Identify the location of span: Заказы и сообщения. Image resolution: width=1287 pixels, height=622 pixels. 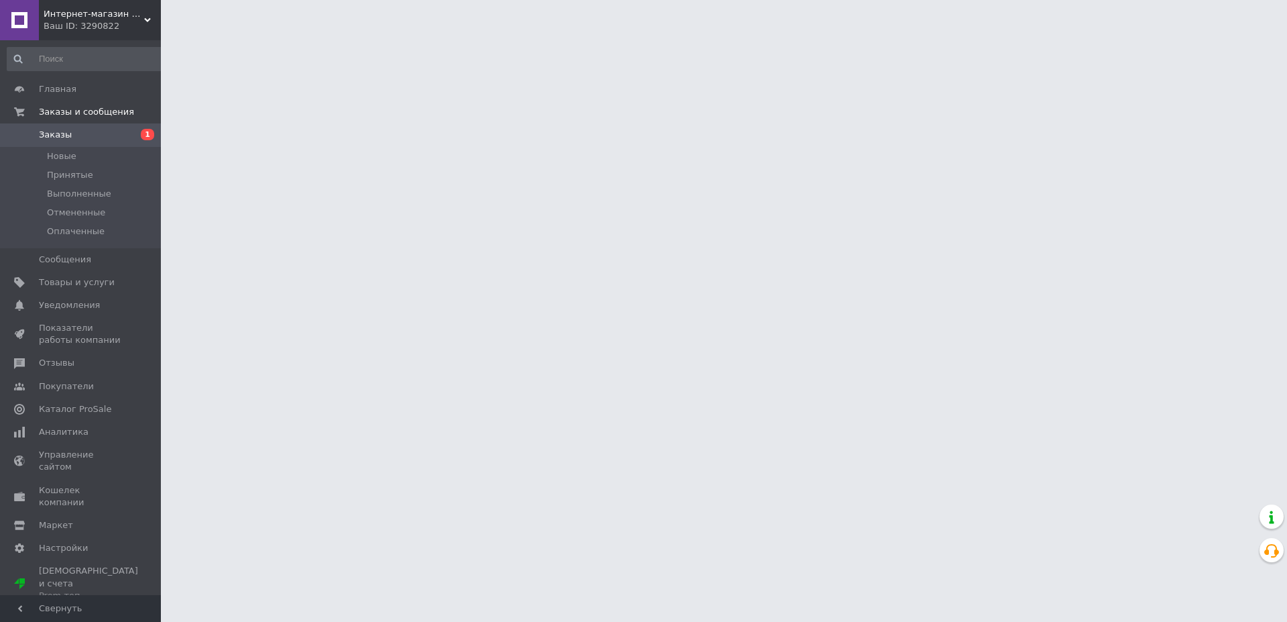
(86, 112).